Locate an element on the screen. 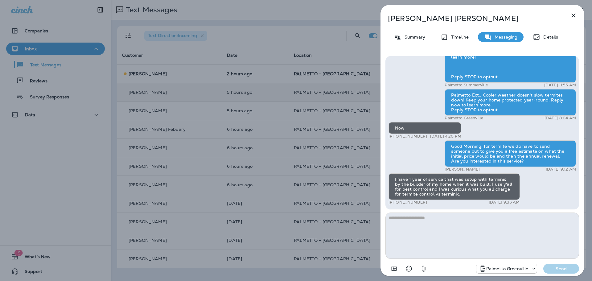  p: Timeline is located at coordinates (458, 37).